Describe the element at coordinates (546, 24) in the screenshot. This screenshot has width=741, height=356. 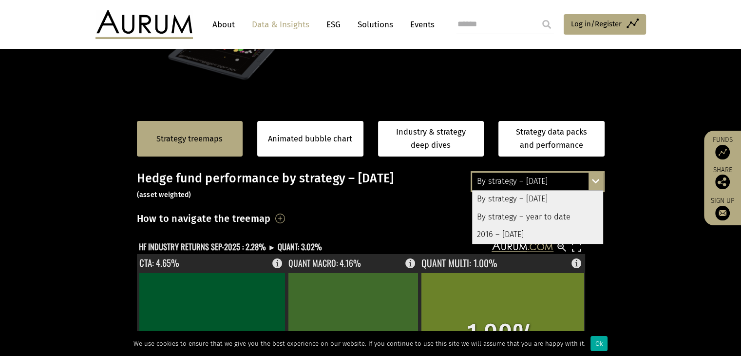
I see `input: Submit` at that location.